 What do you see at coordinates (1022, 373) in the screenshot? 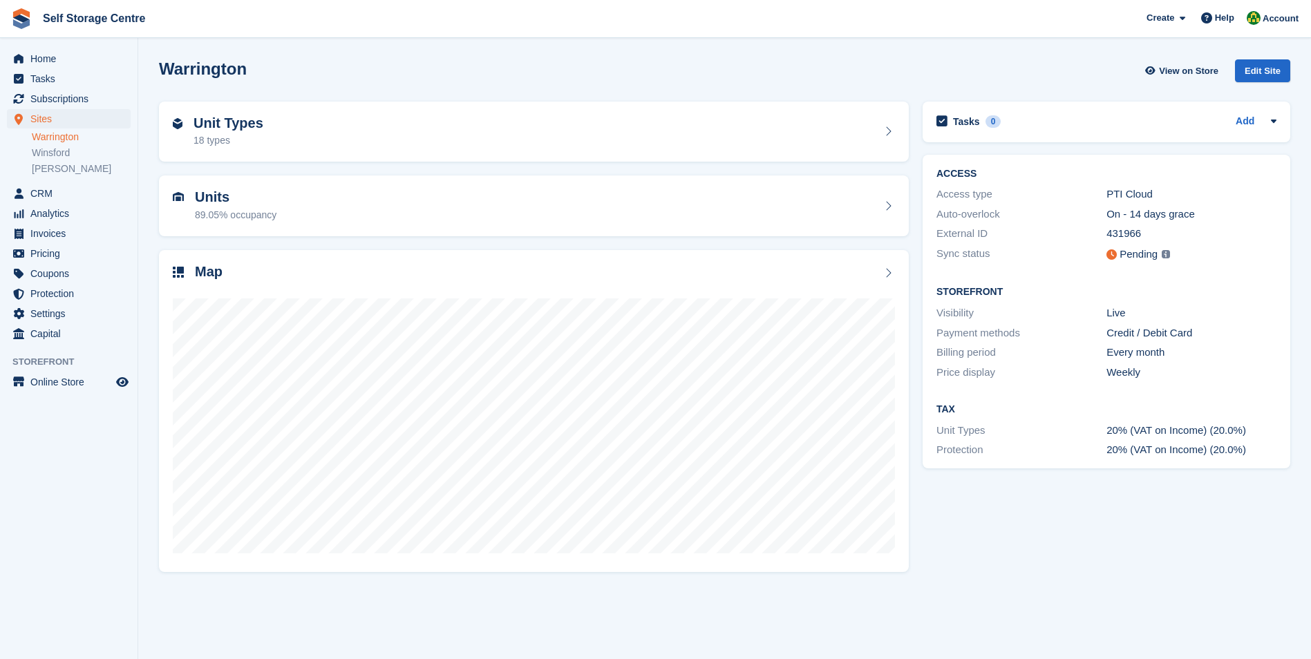
I see `div: Price display` at bounding box center [1022, 373].